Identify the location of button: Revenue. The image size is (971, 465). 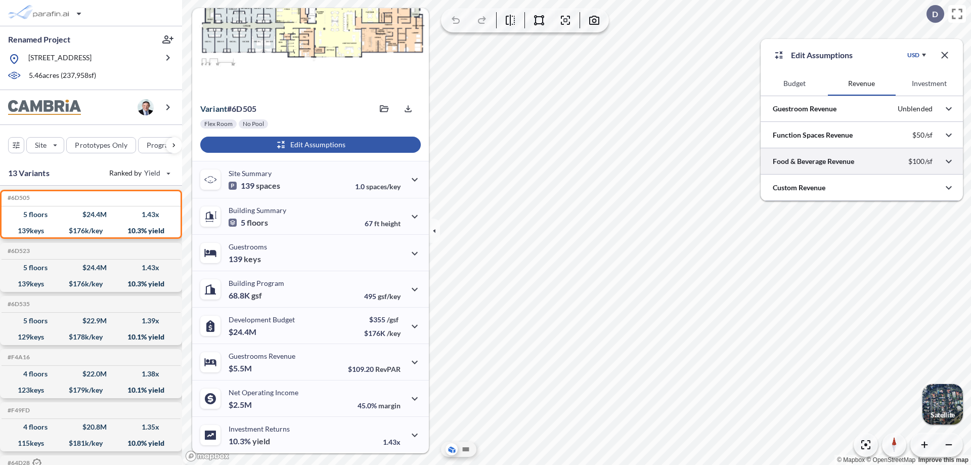
(861, 83).